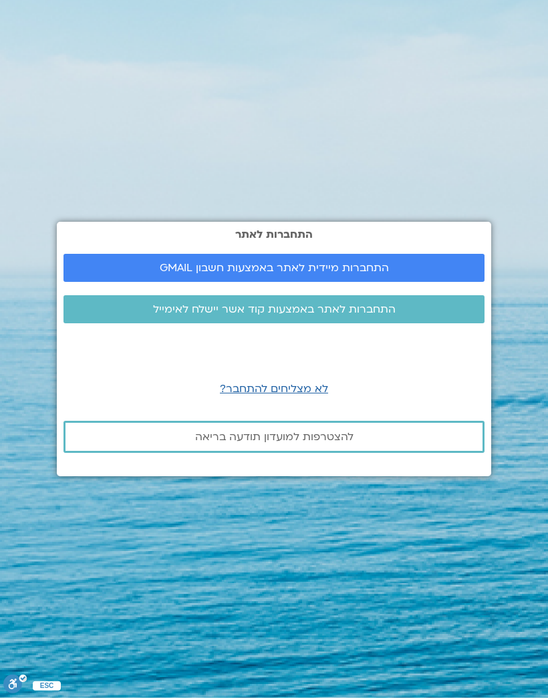 This screenshot has height=698, width=548. I want to click on span: להצטרפות למועדון תודעה בריאה, so click(274, 437).